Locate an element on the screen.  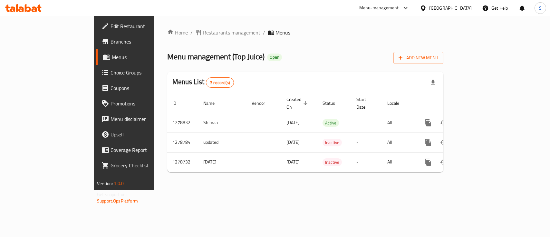
span: Get support on: is located at coordinates (112, 194).